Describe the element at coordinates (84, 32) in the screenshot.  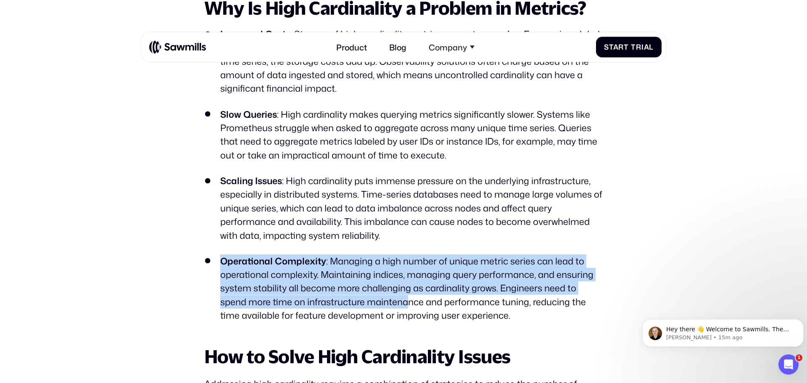
I see `div: message notification from Winston, 15m ago. Hey there 👋 Welcome to Sawmills. The smart telemetry ...` at that location.